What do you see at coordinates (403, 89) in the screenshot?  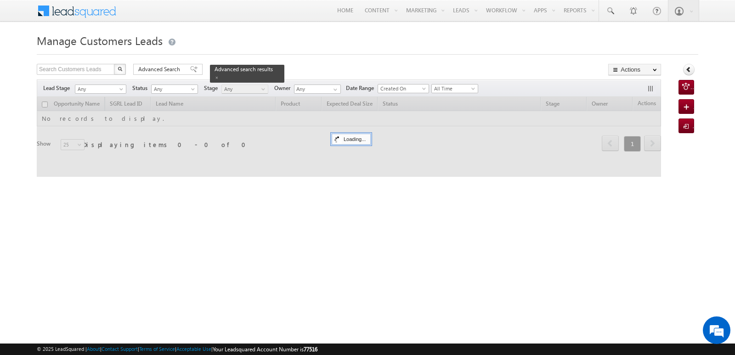 I see `a: Created On` at bounding box center [403, 89].